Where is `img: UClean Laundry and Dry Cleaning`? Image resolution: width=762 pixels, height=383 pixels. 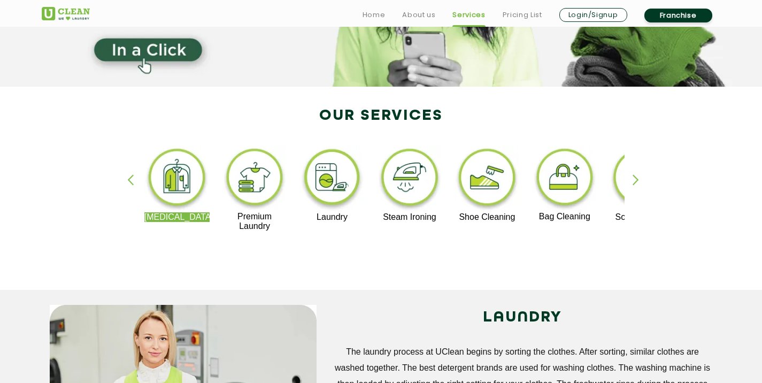
img: UClean Laundry and Dry Cleaning is located at coordinates (66, 13).